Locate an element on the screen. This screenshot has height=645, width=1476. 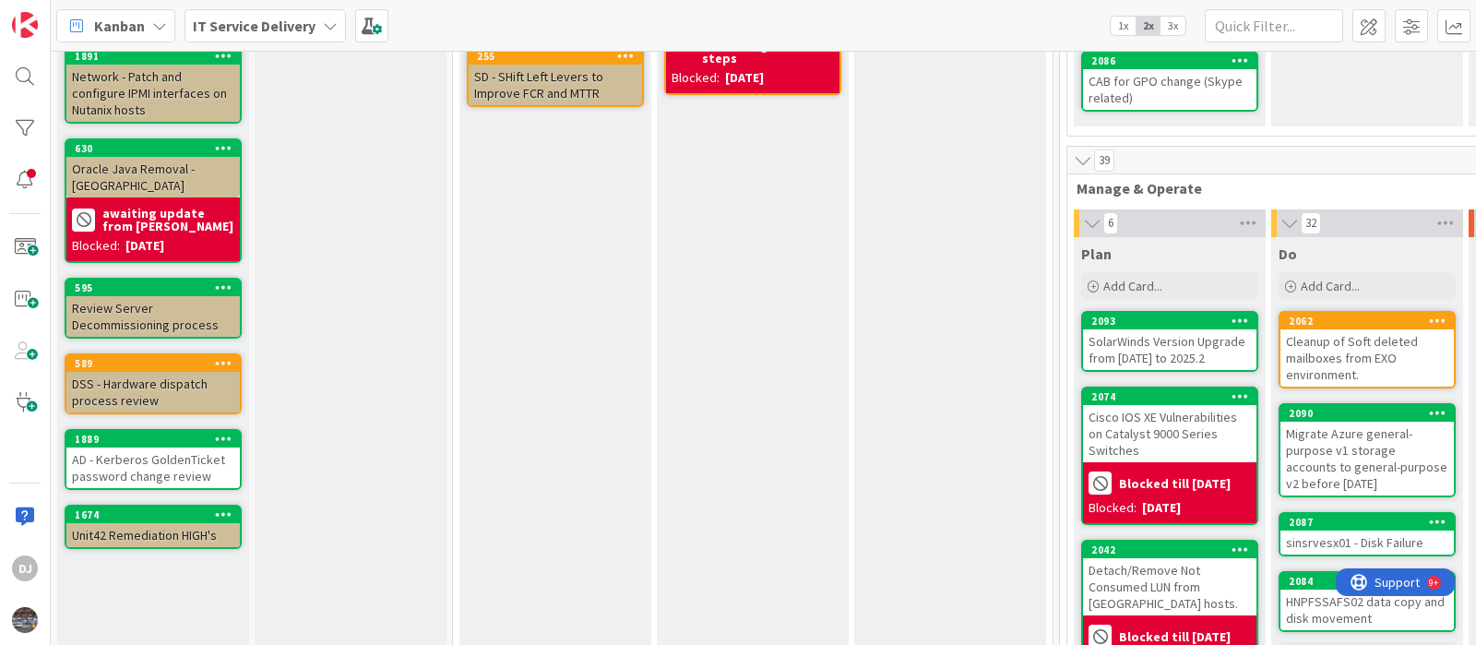
span: 2x is located at coordinates (1147, 26).